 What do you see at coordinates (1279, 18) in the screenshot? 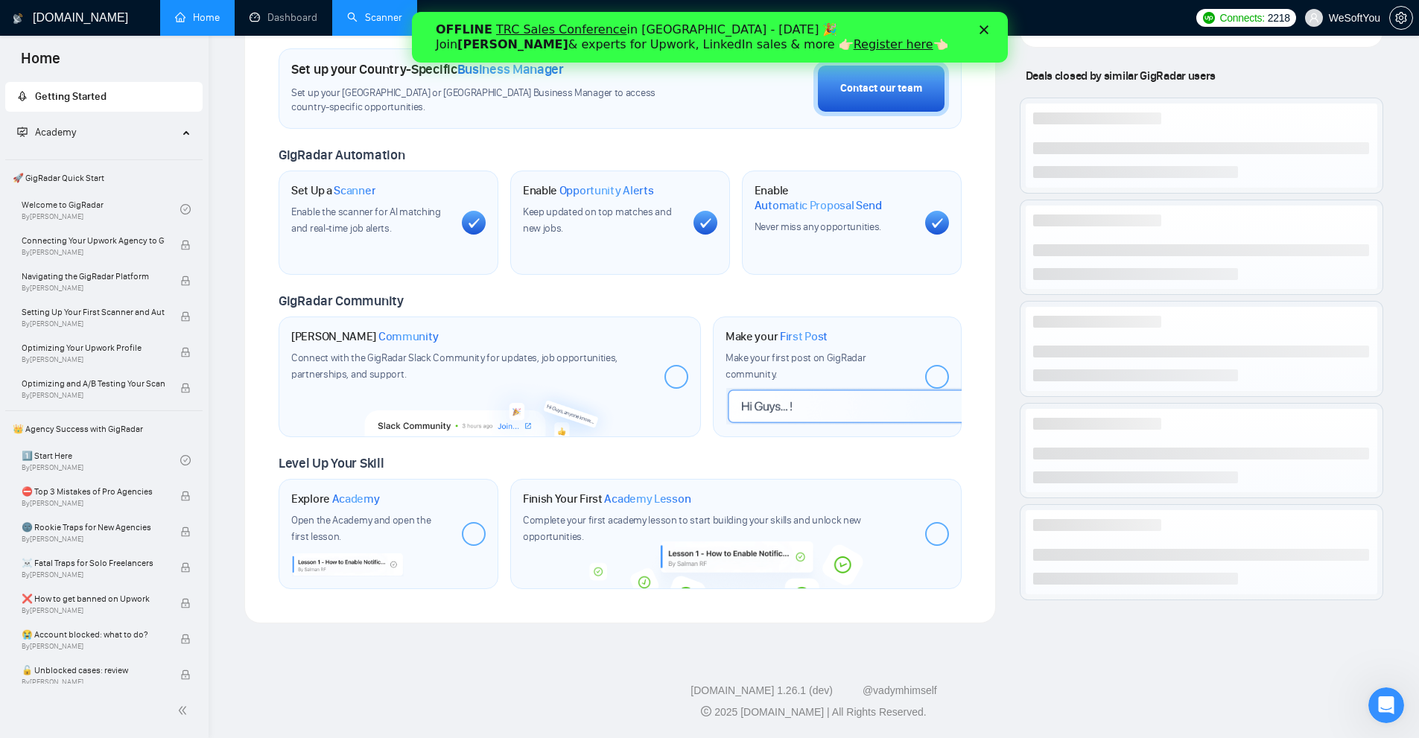
I see `span: 2218` at bounding box center [1279, 18].